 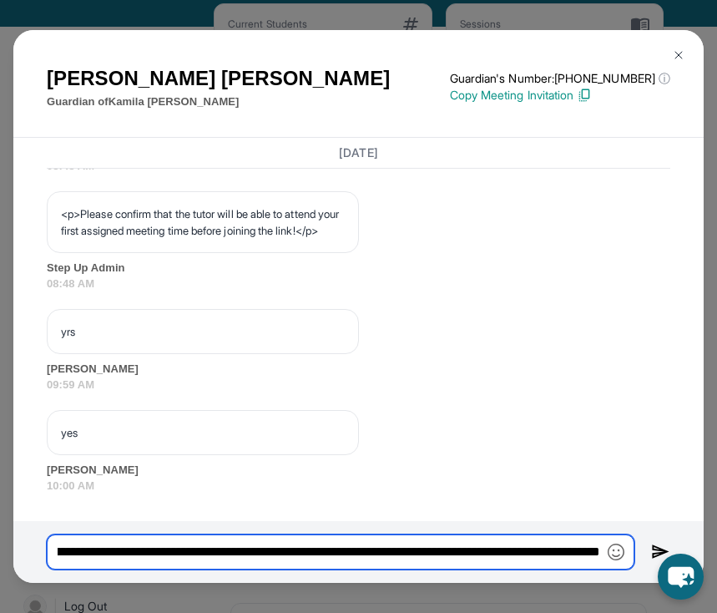 I want to click on span: 10:00 AM, so click(x=358, y=486).